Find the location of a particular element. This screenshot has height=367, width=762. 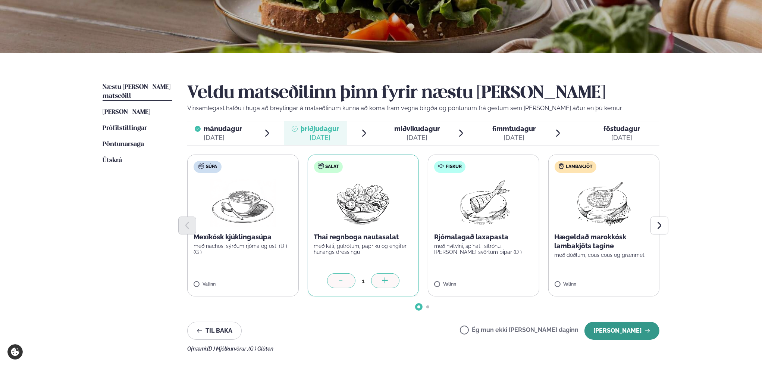

span: Salat is located at coordinates (332, 167).